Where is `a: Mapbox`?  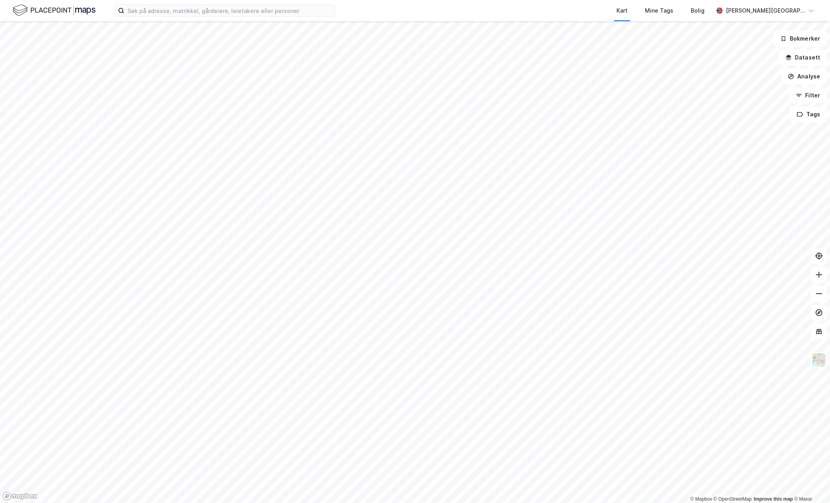 a: Mapbox is located at coordinates (701, 499).